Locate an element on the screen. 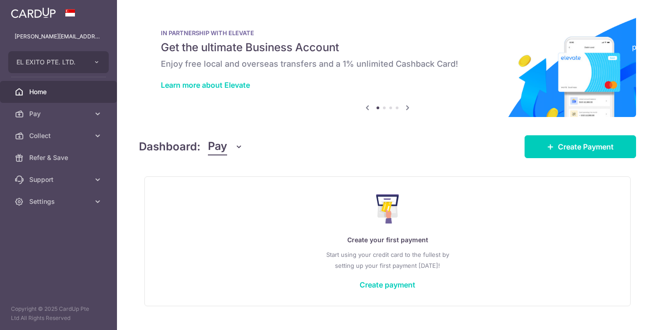 Image resolution: width=658 pixels, height=330 pixels. span: Support is located at coordinates (59, 179).